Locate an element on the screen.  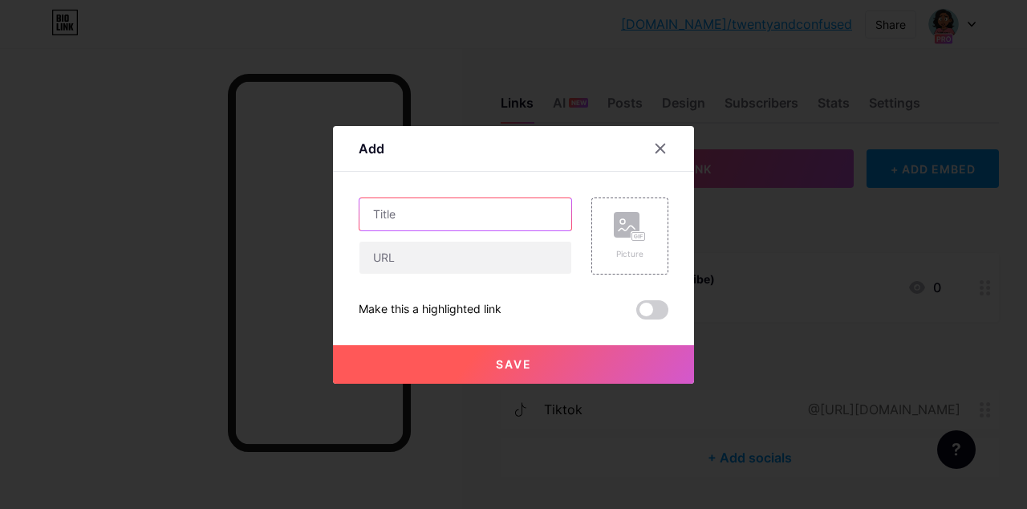
div: Add is located at coordinates (372, 148).